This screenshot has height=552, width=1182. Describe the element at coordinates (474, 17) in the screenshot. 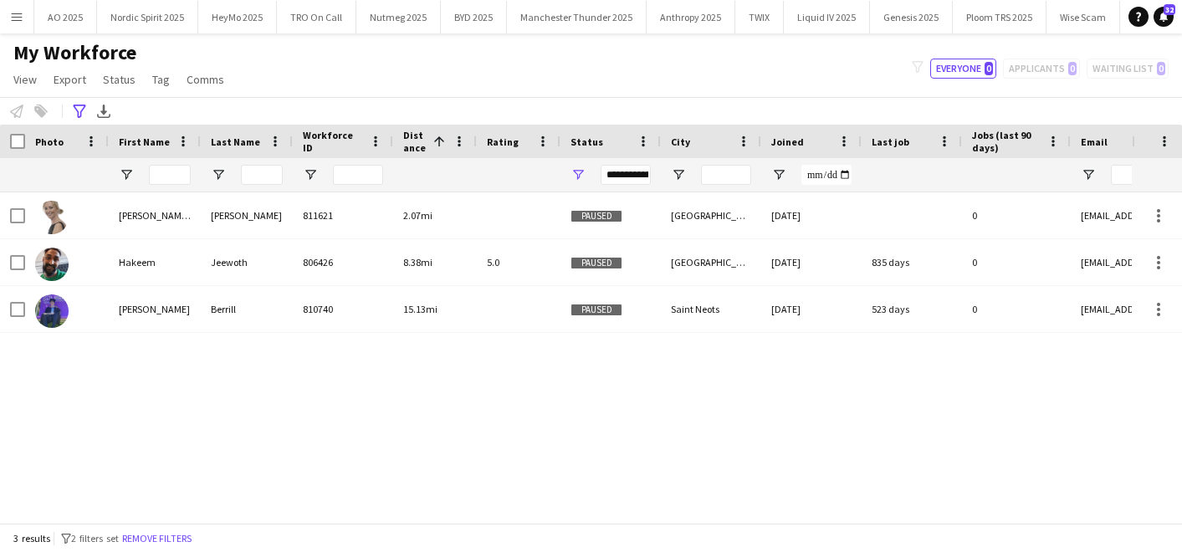

I see `button: BYD 2025` at that location.